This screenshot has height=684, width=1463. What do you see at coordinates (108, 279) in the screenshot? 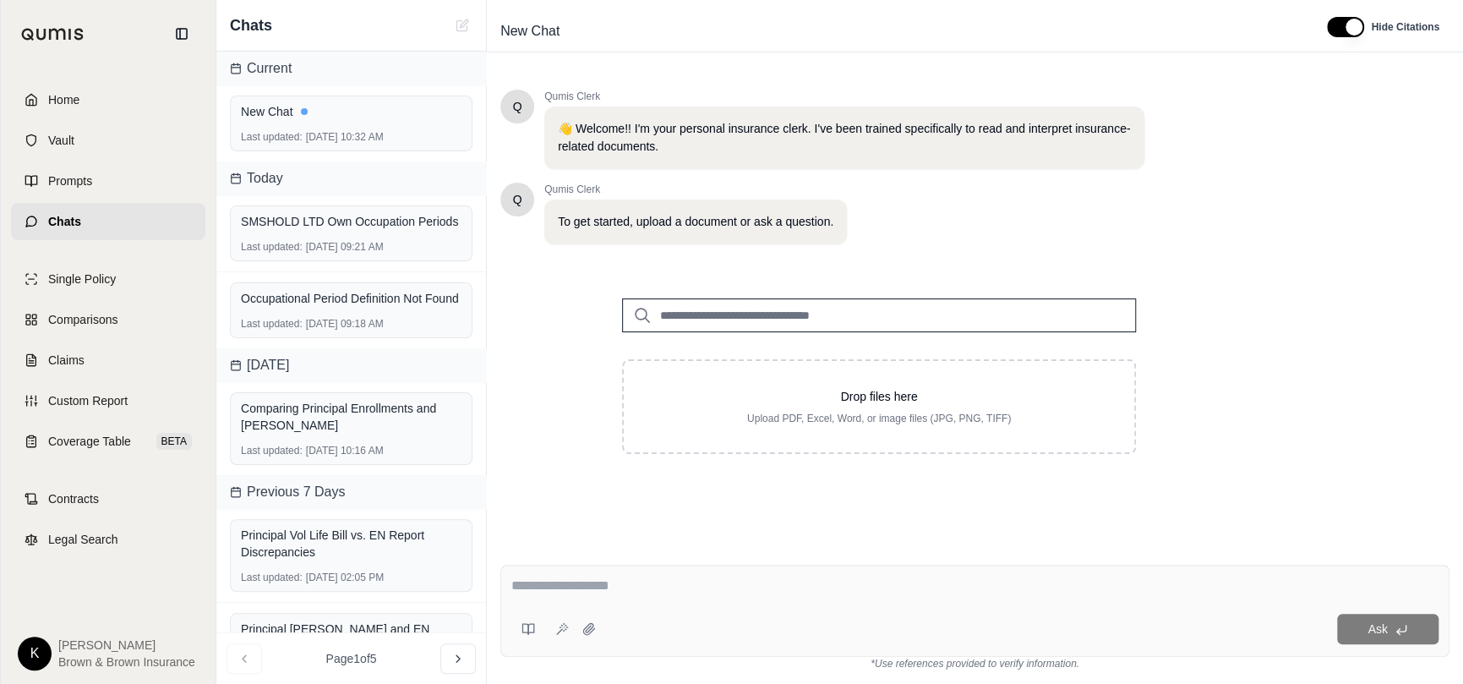
I see `a: Single Policy` at bounding box center [108, 279].